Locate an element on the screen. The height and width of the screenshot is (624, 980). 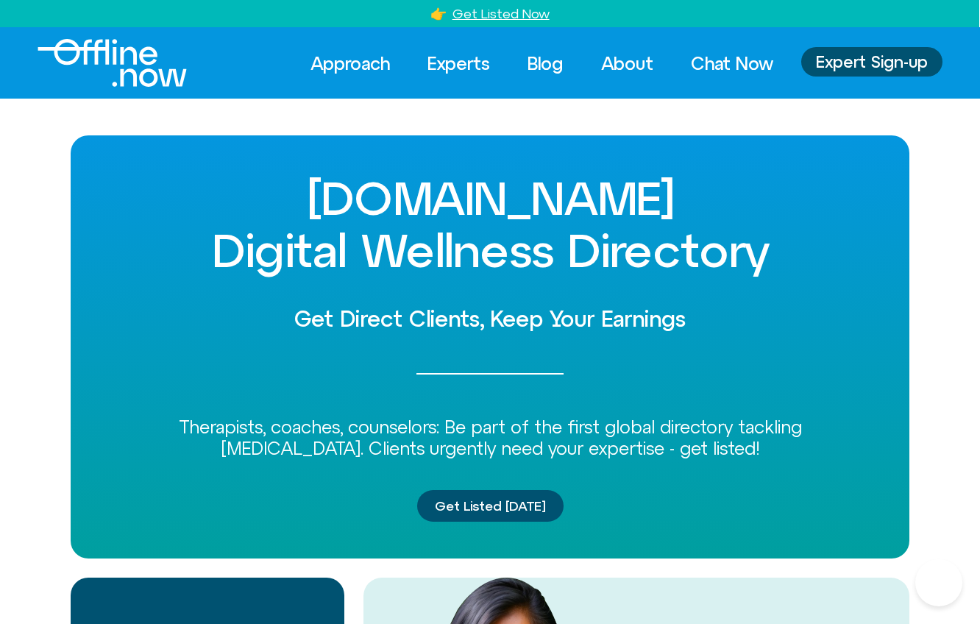
a: Experts is located at coordinates (458, 63).